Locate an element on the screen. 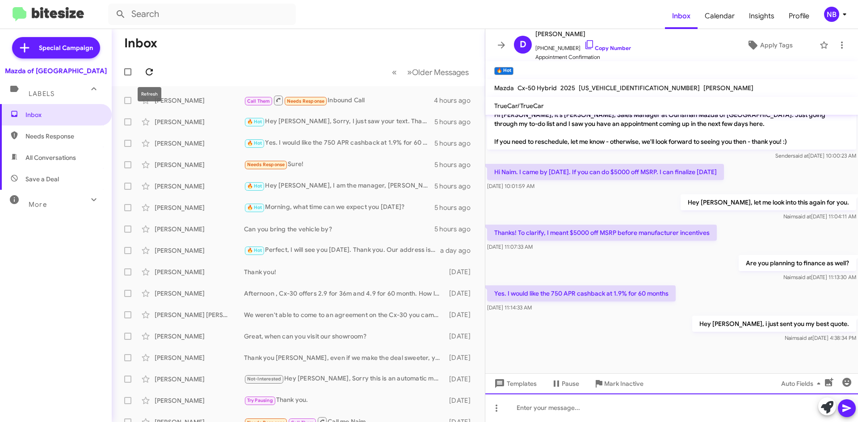 The width and height of the screenshot is (858, 422). span: Pause is located at coordinates (570, 384).